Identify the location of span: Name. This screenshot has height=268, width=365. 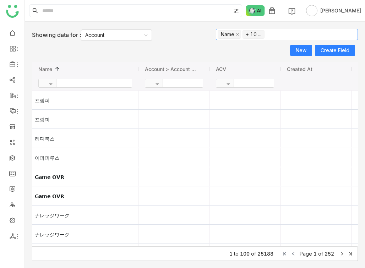
(45, 69).